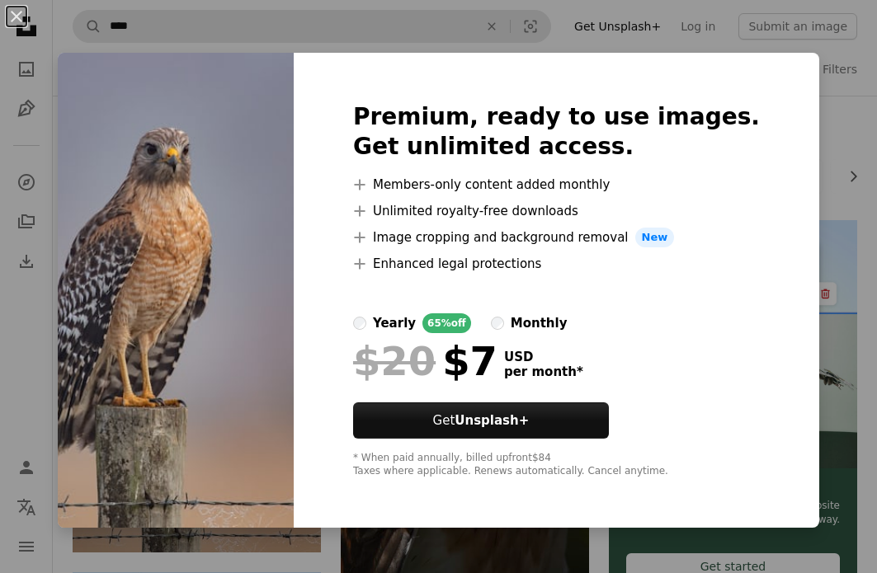  What do you see at coordinates (556, 238) in the screenshot?
I see `li: Image cropping and background removal` at bounding box center [556, 238].